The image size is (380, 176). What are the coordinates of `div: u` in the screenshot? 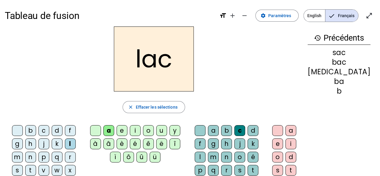 It's located at (162, 130).